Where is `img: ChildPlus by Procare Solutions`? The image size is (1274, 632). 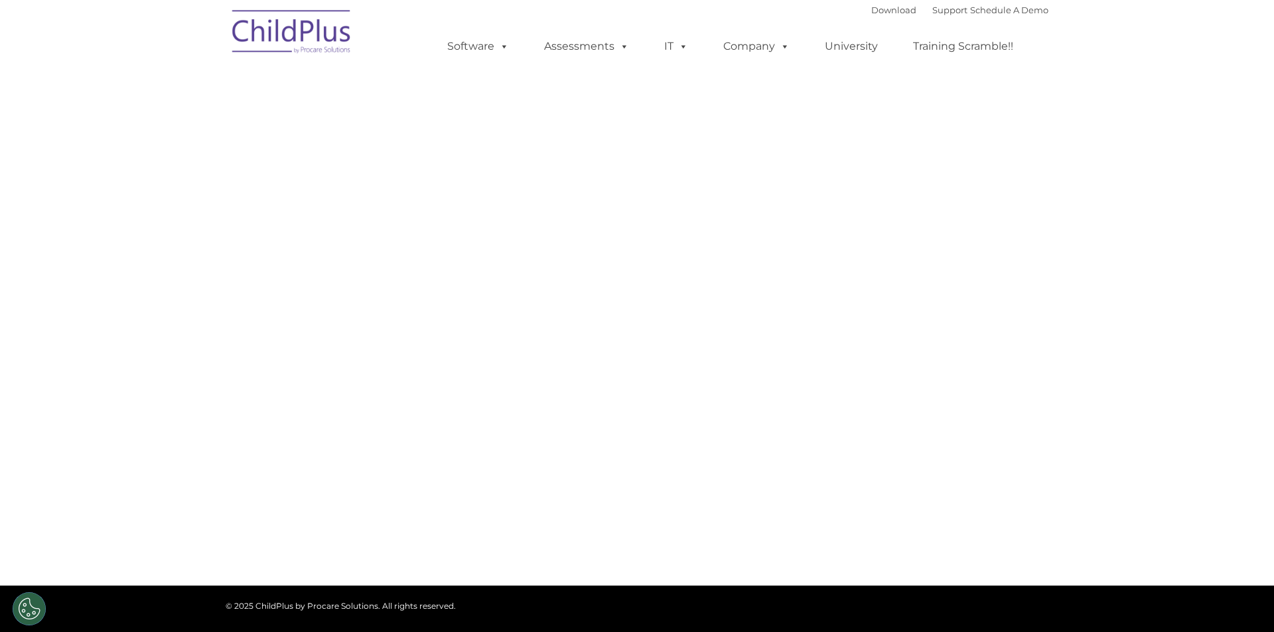
img: ChildPlus by Procare Solutions is located at coordinates (292, 34).